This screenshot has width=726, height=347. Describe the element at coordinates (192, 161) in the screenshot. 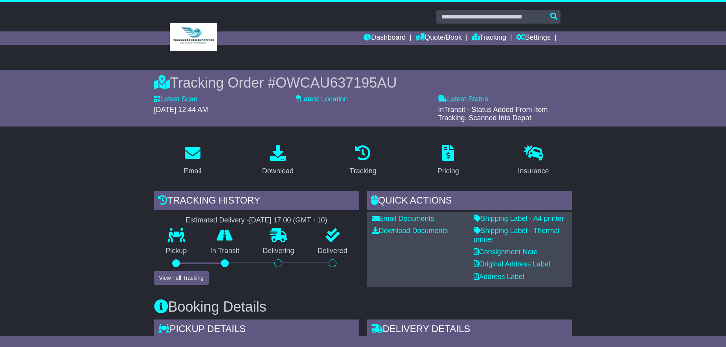

I see `a: Email` at that location.